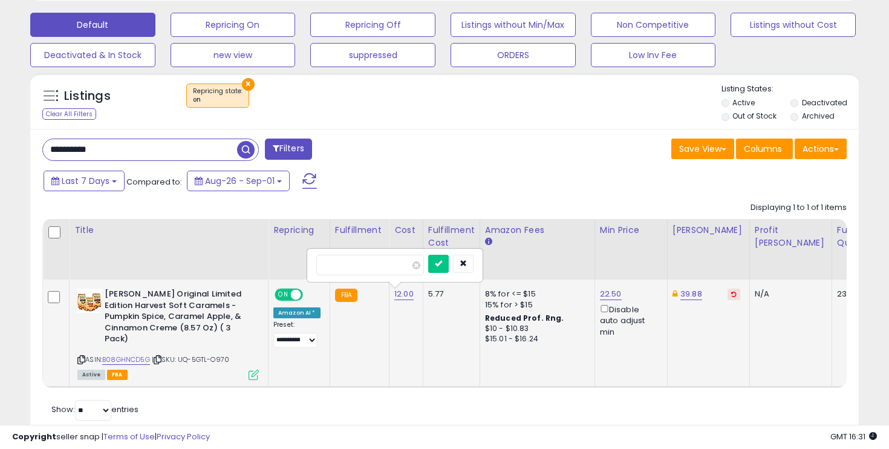 This screenshot has height=449, width=889. Describe the element at coordinates (513, 25) in the screenshot. I see `button: Listings without Min/Max` at that location.